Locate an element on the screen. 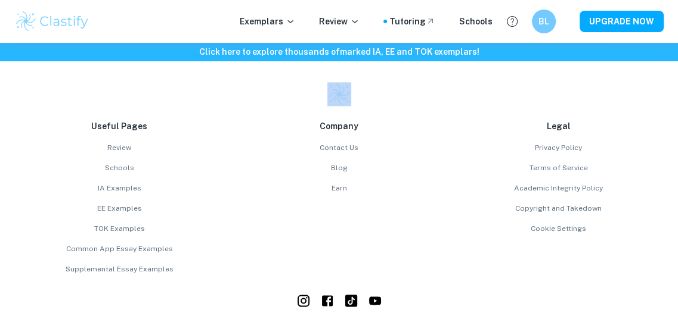 This screenshot has height=319, width=678. a: Tutoring is located at coordinates (412, 21).